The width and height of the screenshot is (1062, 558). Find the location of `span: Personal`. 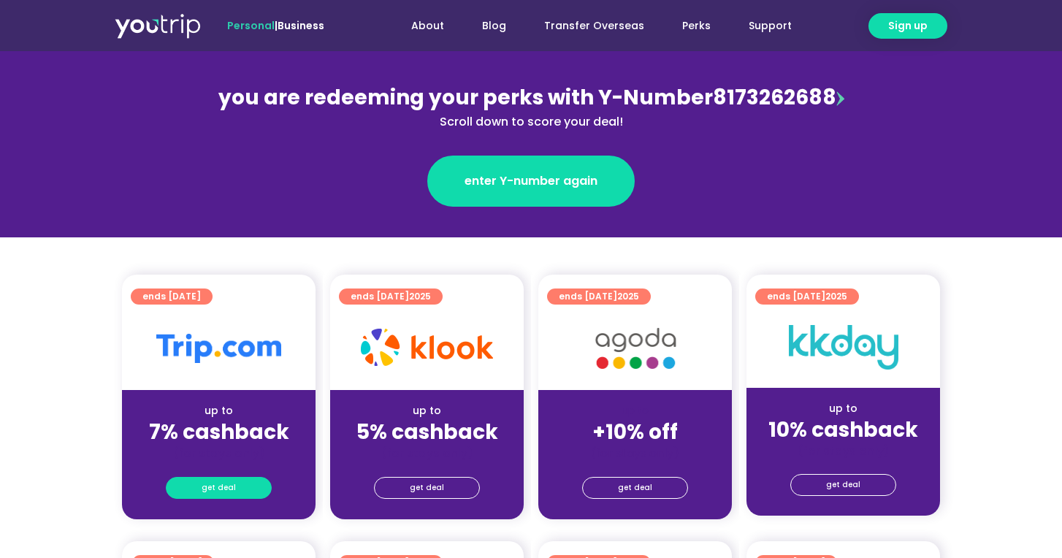

span: Personal is located at coordinates (250, 26).